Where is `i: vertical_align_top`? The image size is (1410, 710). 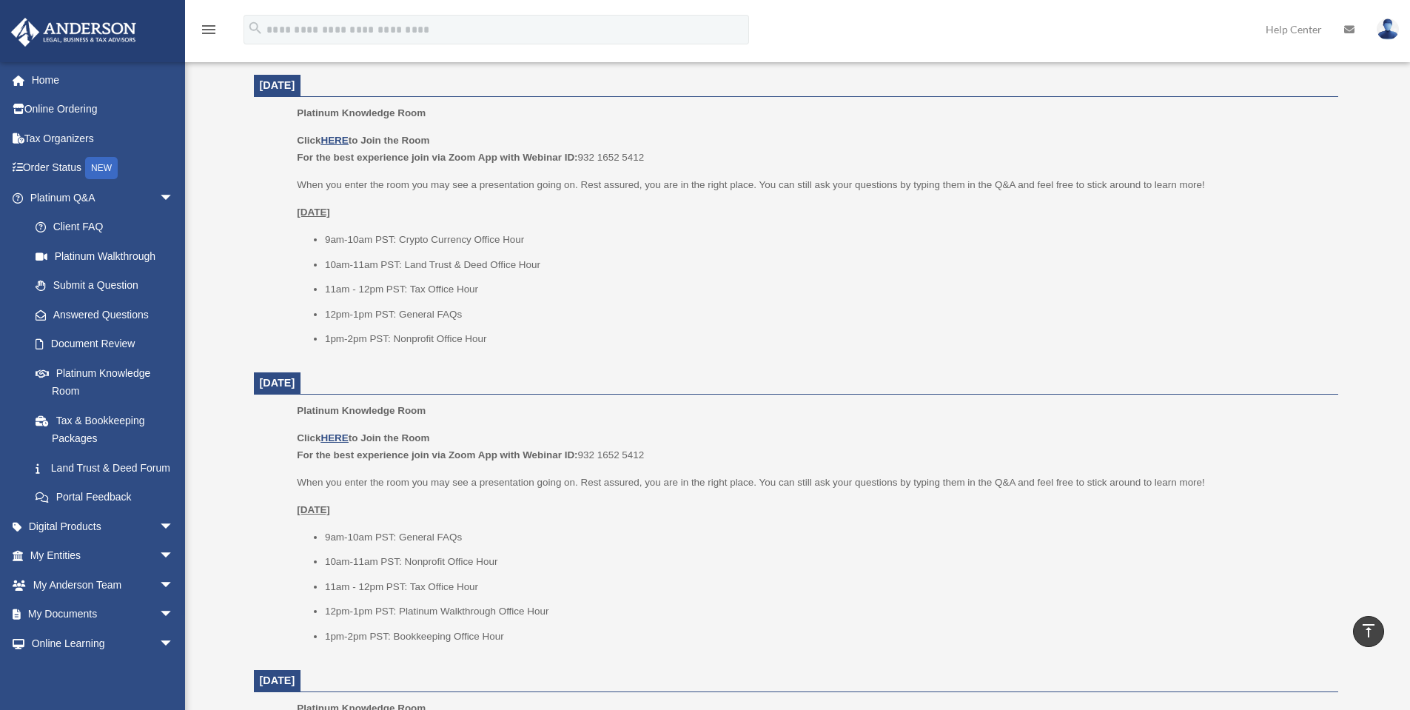
i: vertical_align_top is located at coordinates (1369, 631).